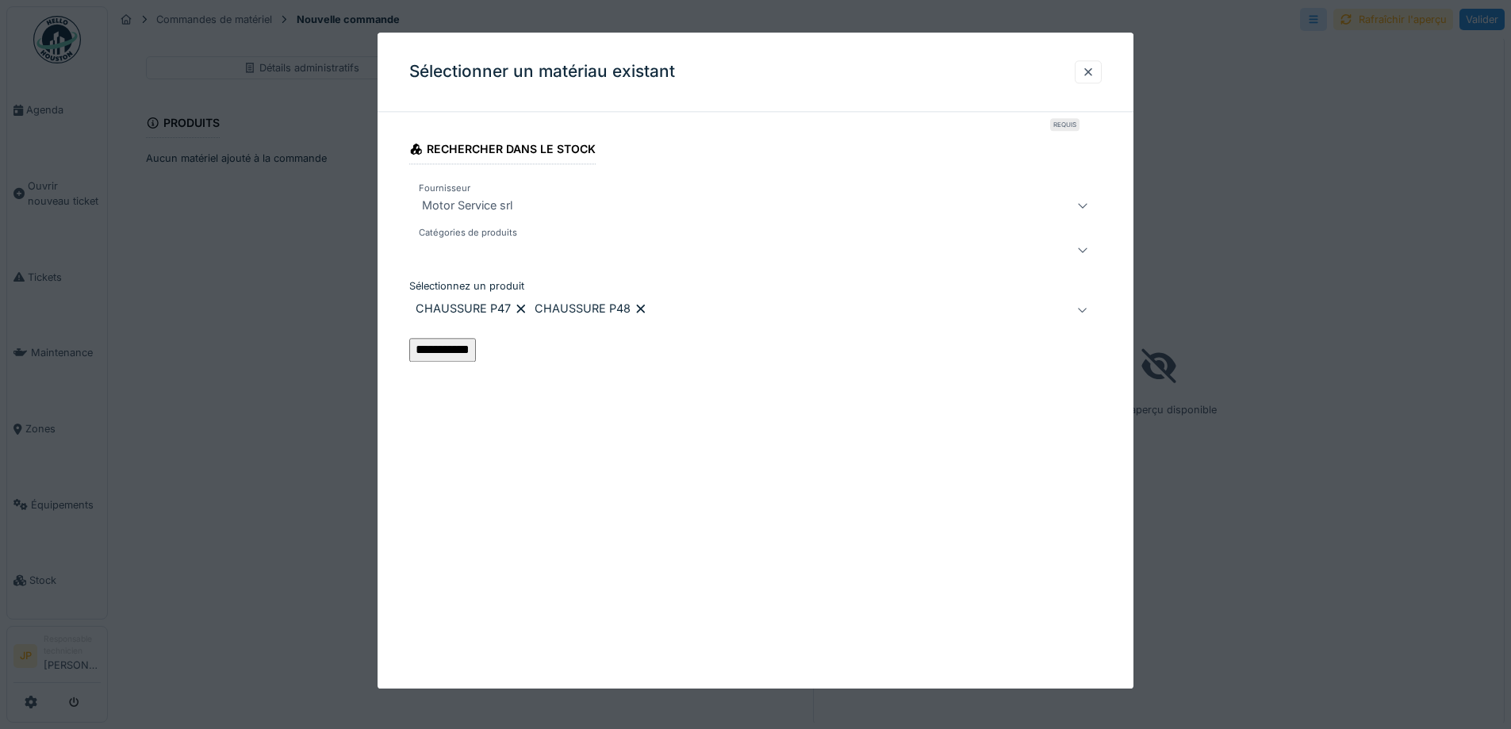 This screenshot has width=1511, height=729. Describe the element at coordinates (467, 205) in the screenshot. I see `div: Motor Service srl` at that location.